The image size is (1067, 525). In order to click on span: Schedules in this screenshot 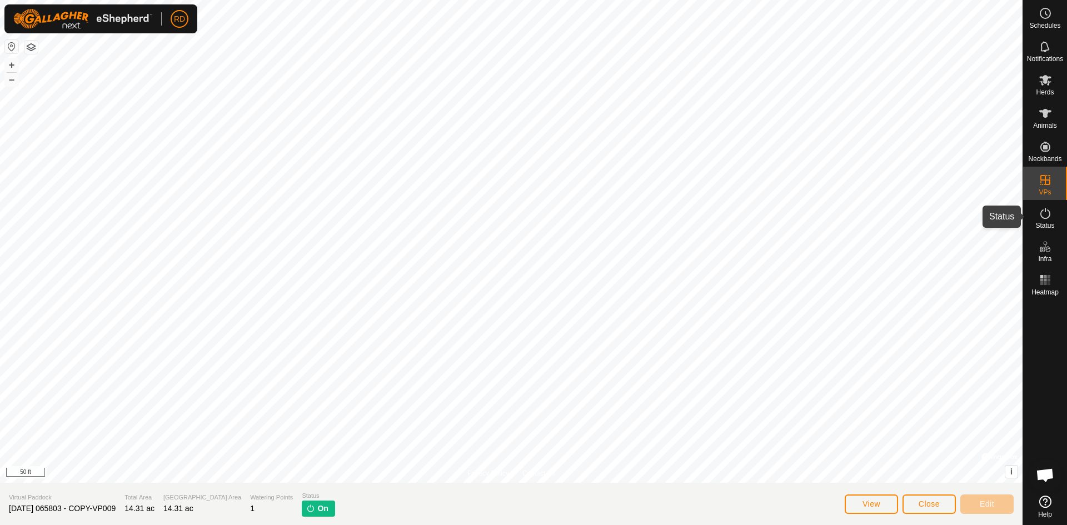, I will do `click(1045, 26)`.